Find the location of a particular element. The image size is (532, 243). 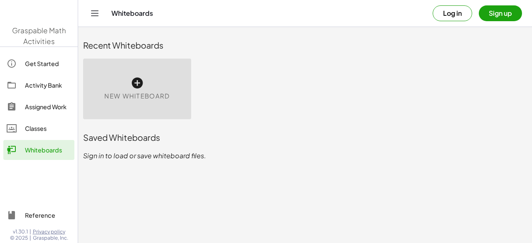

div: Get Started is located at coordinates (48, 64).